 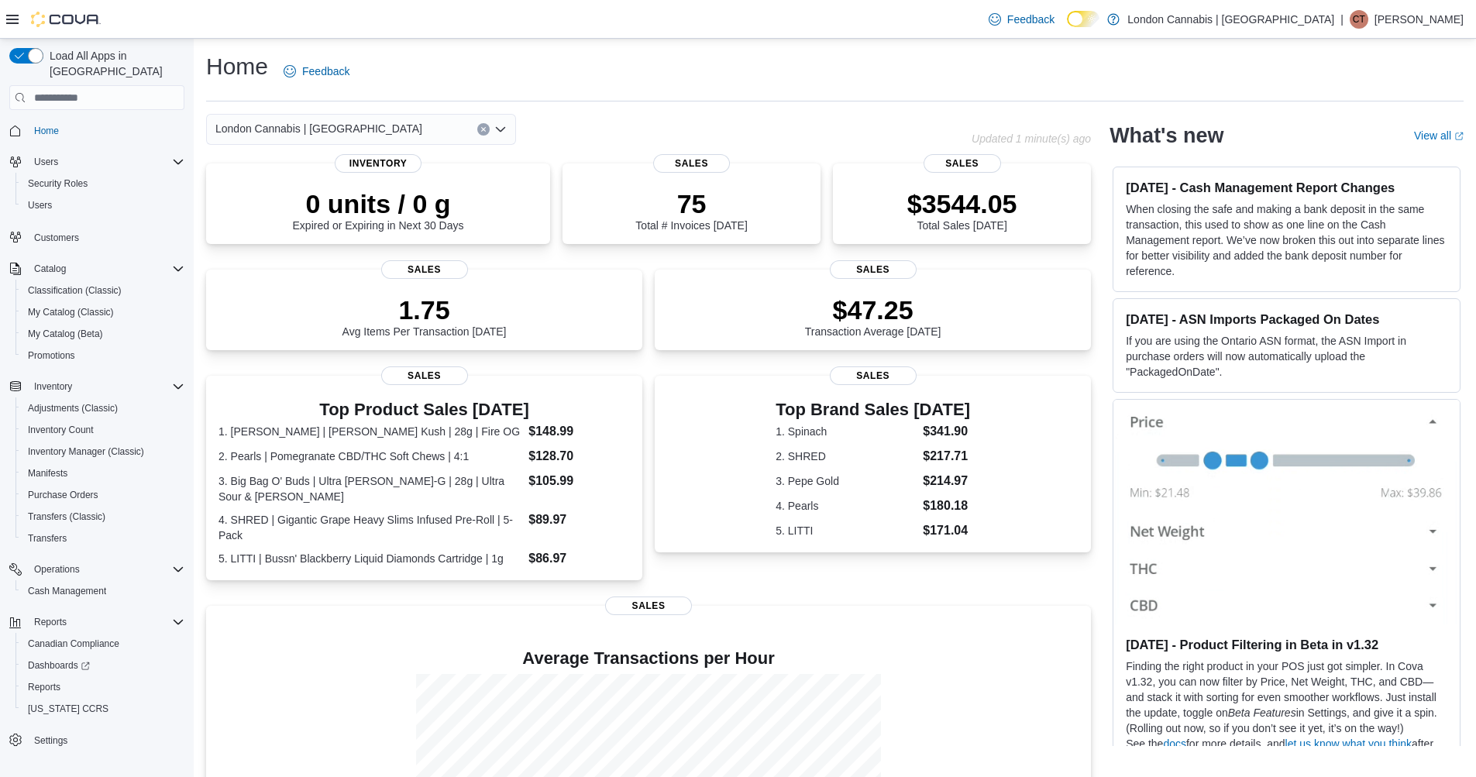 What do you see at coordinates (1286, 697) in the screenshot?
I see `p: Finding the right product in your POS just got simpler. In Cova v1.32, you can now filter by Pric...` at bounding box center [1286, 697].